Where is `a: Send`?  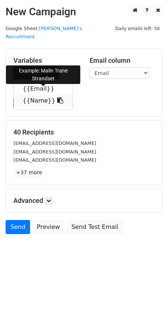
a: Send is located at coordinates (18, 227).